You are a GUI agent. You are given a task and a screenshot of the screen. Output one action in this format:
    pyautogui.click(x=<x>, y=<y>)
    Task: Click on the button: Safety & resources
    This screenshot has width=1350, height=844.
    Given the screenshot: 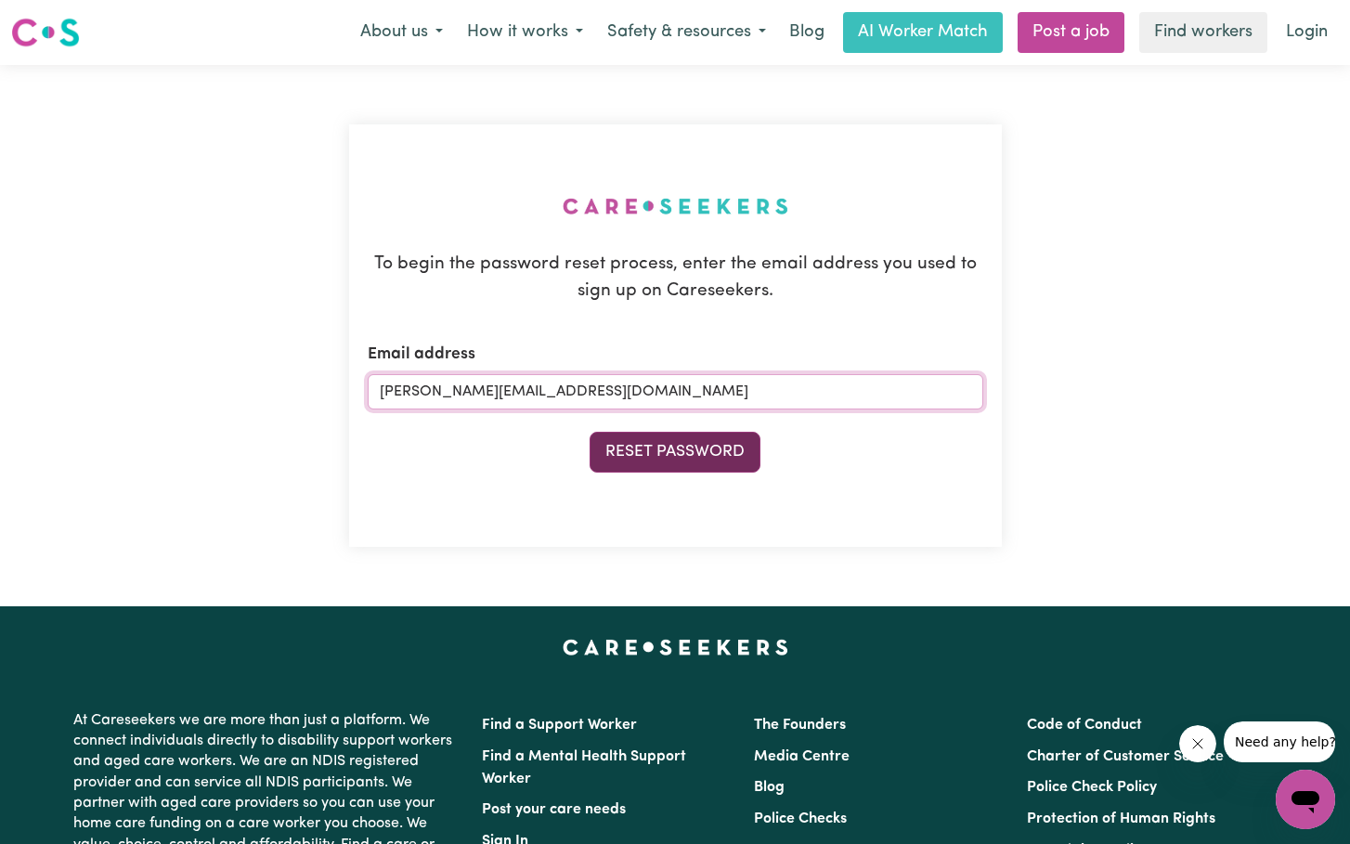 What is the action you would take?
    pyautogui.click(x=686, y=32)
    